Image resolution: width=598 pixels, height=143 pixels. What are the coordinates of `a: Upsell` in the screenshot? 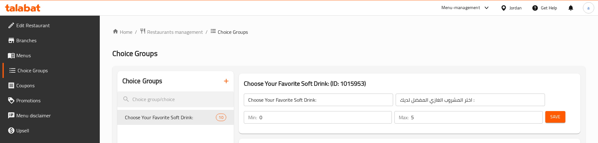 It's located at (51, 131).